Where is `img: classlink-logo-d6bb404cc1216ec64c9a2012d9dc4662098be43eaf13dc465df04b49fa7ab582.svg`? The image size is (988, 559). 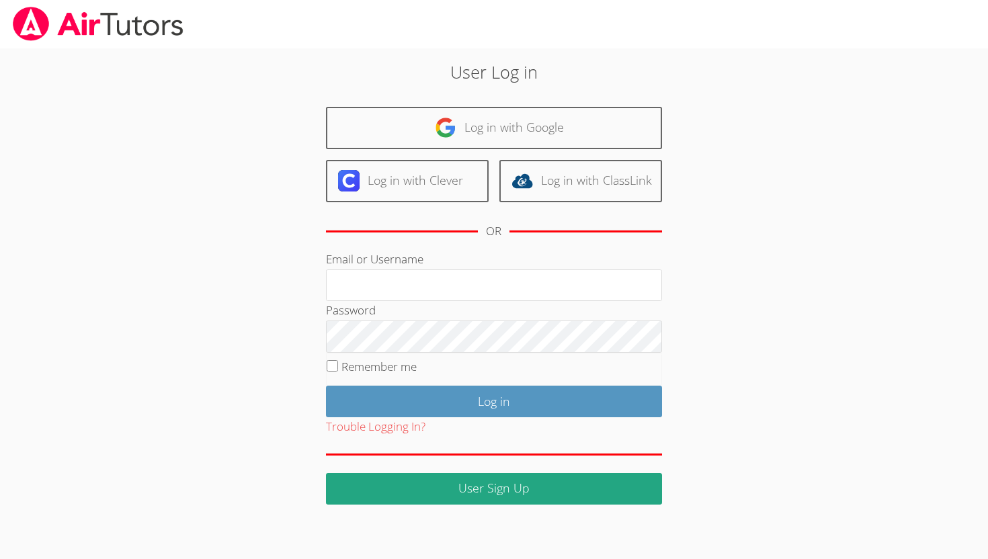
img: classlink-logo-d6bb404cc1216ec64c9a2012d9dc4662098be43eaf13dc465df04b49fa7ab582.svg is located at coordinates (522, 181).